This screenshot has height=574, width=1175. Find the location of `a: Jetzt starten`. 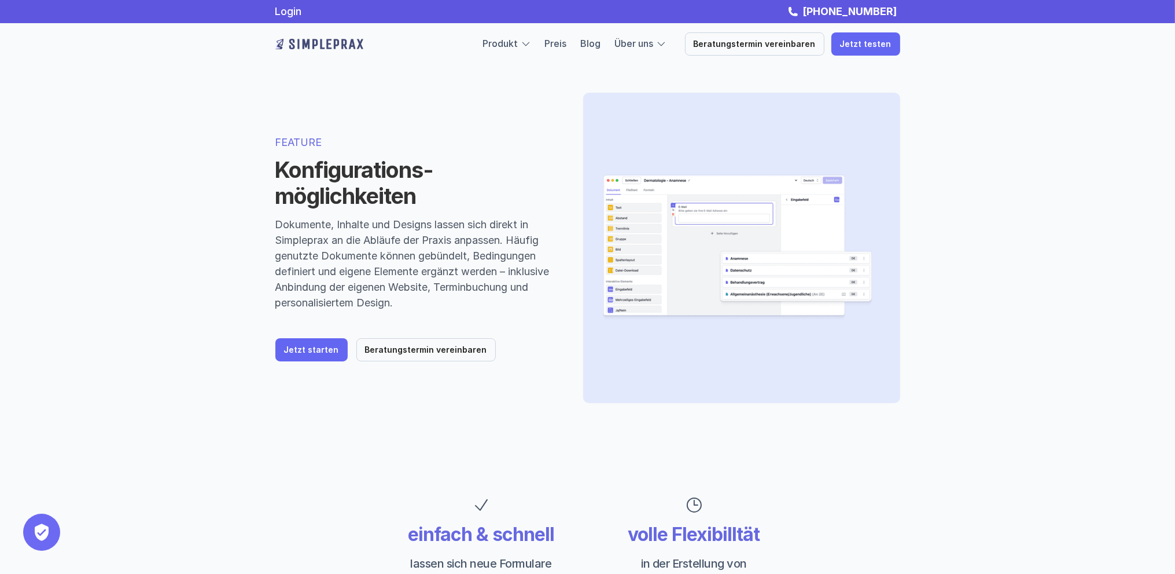

a: Jetzt starten is located at coordinates (311, 350).